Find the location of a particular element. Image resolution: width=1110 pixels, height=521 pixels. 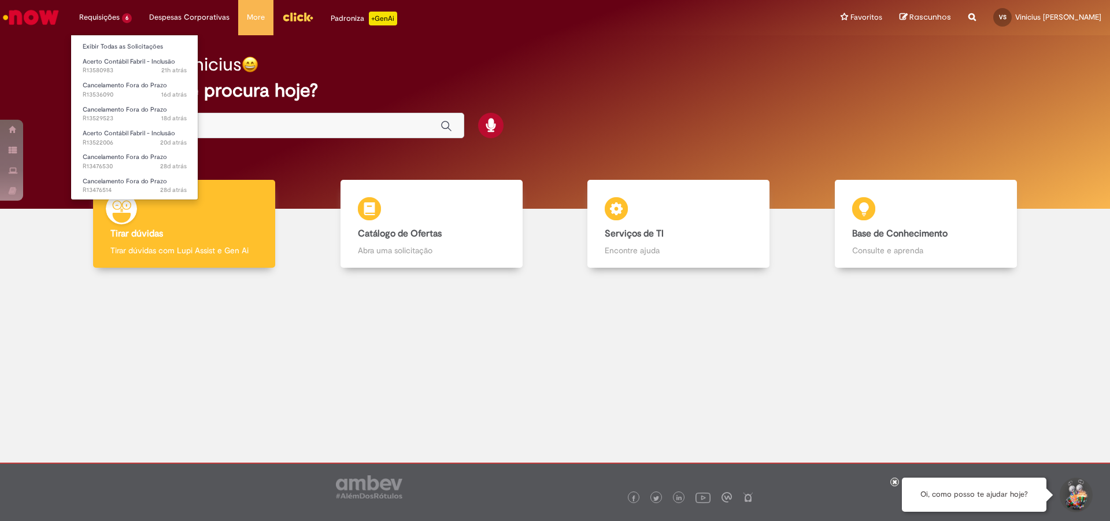

a: Aberto R13580983 : Acerto Contábil Fabril - Inclusão is located at coordinates (135, 66).